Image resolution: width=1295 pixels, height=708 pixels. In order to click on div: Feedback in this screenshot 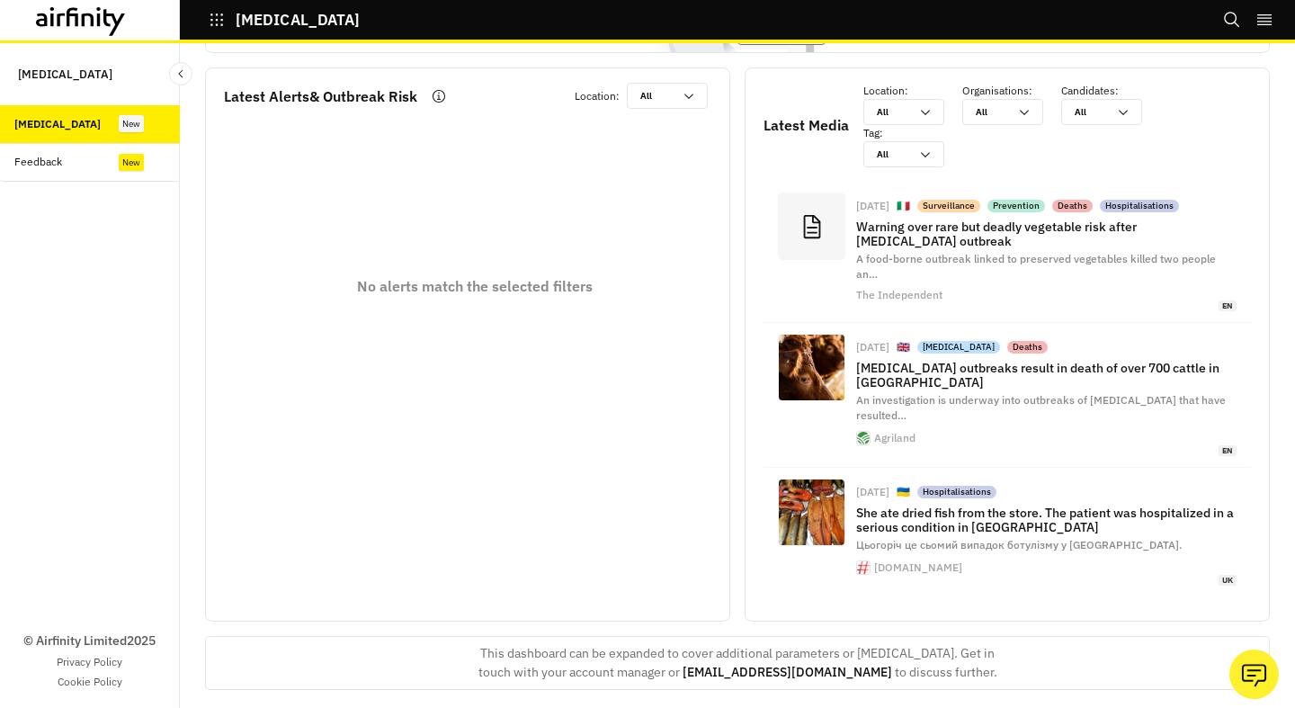, I will do `click(38, 162)`.